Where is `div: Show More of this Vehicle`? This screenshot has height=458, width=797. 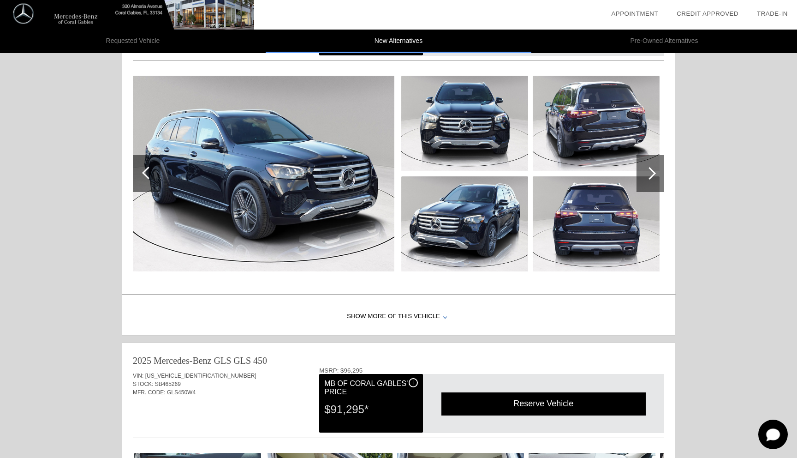 div: Show More of this Vehicle is located at coordinates (399, 317).